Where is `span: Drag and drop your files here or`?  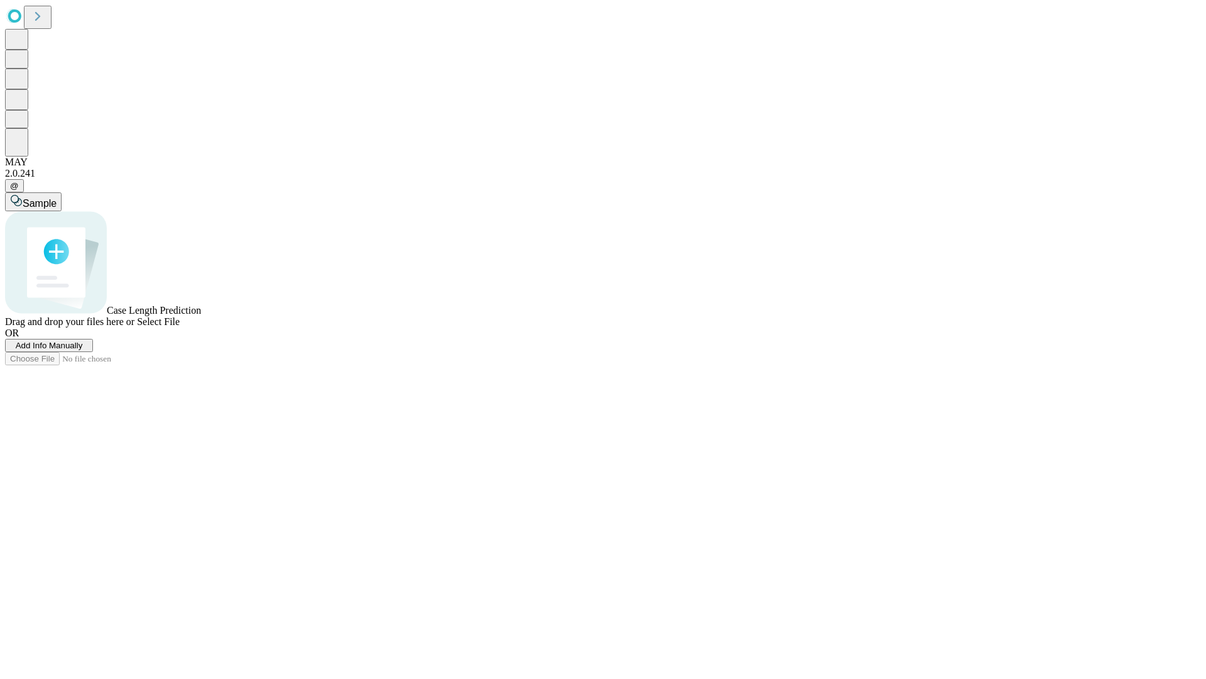 span: Drag and drop your files here or is located at coordinates (70, 321).